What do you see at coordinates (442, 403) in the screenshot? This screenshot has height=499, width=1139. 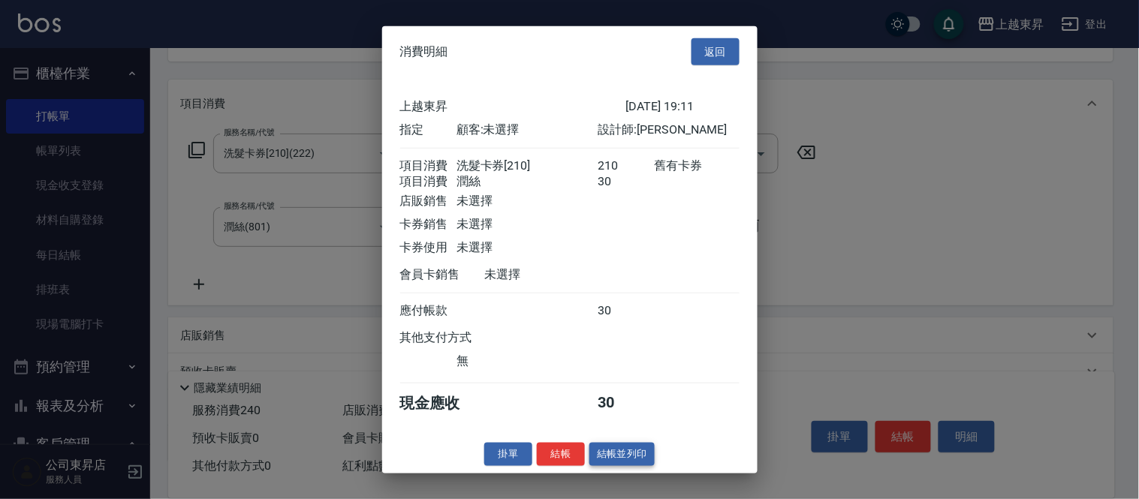 I see `div: 現金應收` at bounding box center [442, 403].